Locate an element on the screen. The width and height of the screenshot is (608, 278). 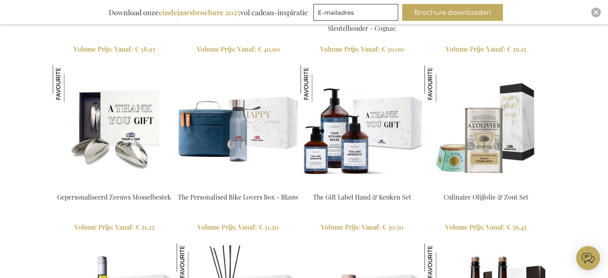
span: € 30,00 is located at coordinates (393, 49).